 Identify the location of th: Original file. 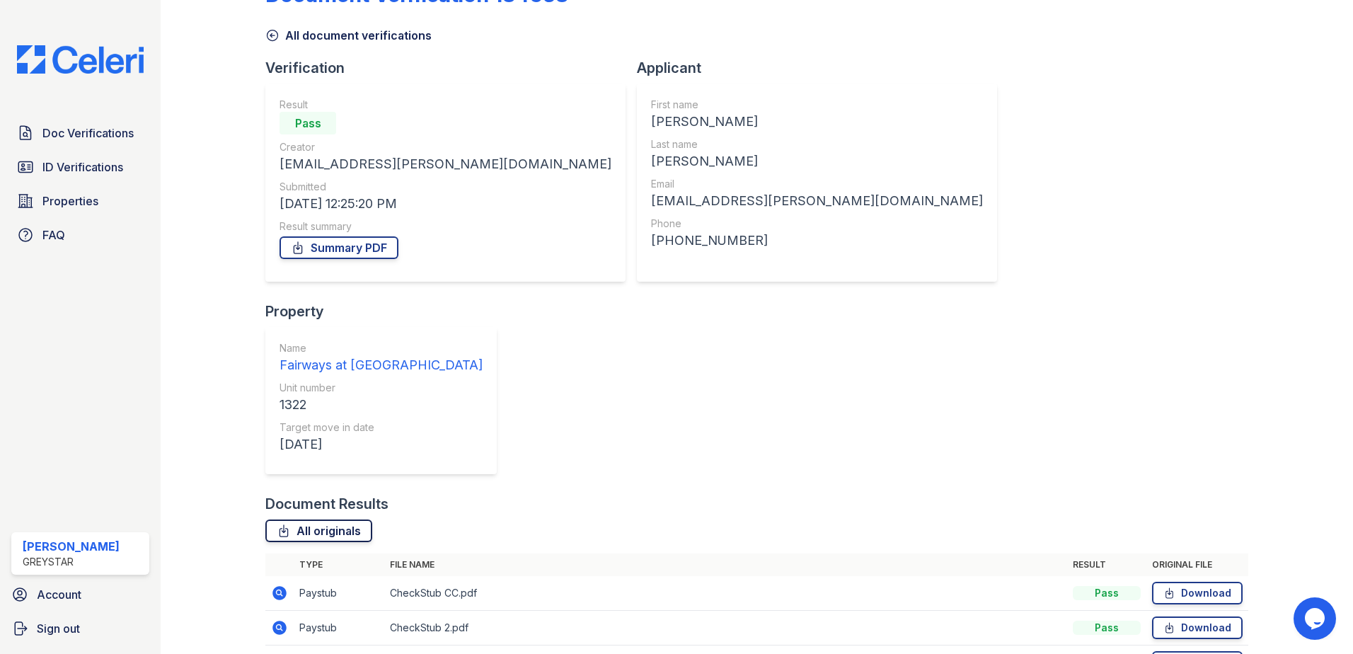
(1197, 565).